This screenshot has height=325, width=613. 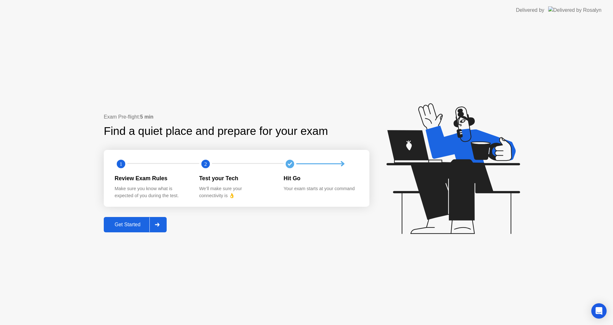 What do you see at coordinates (530, 10) in the screenshot?
I see `div: Delivered by` at bounding box center [530, 10].